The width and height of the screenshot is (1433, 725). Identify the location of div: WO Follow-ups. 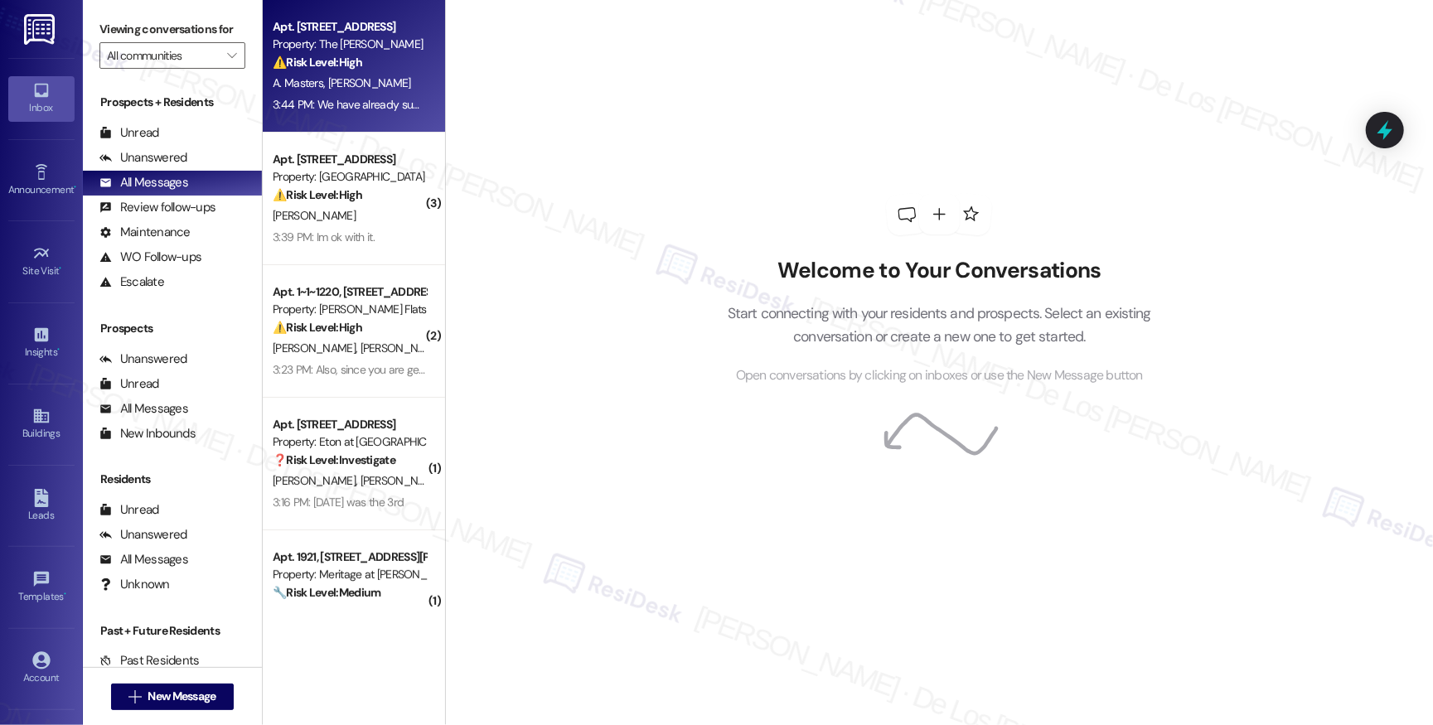
(150, 257).